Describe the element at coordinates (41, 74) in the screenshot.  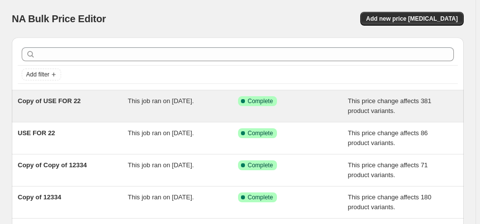
I see `button: Add filter` at that location.